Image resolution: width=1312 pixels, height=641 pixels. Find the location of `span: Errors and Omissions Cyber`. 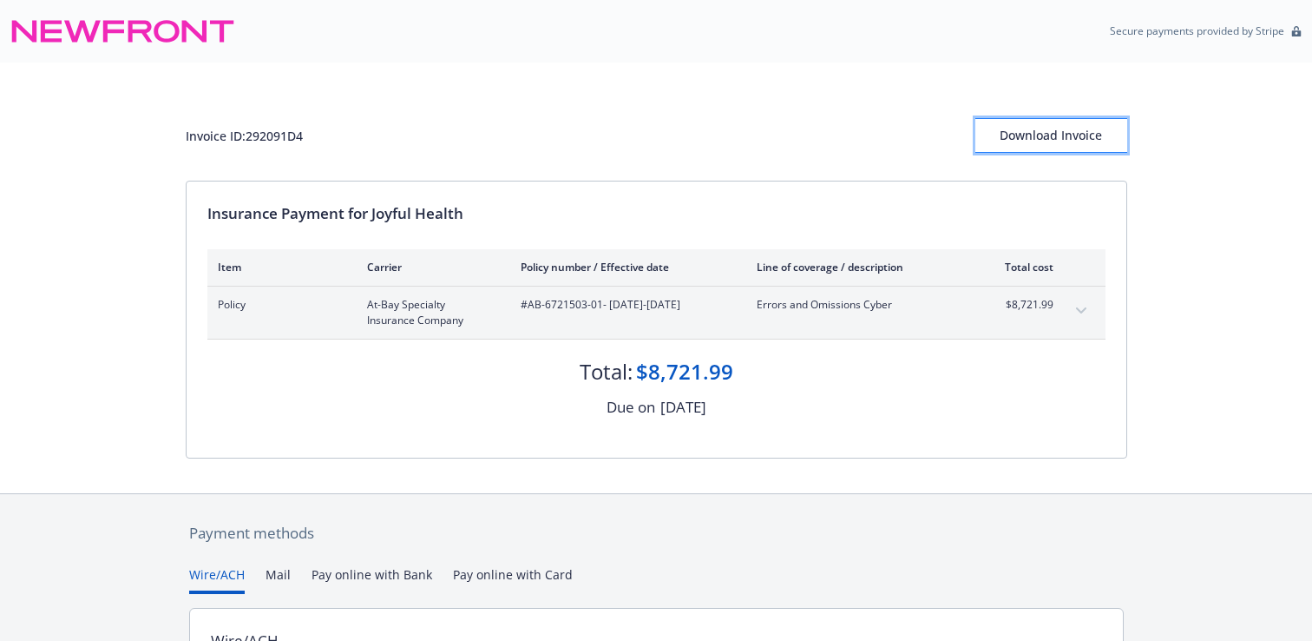

span: Errors and Omissions Cyber is located at coordinates (858, 305).